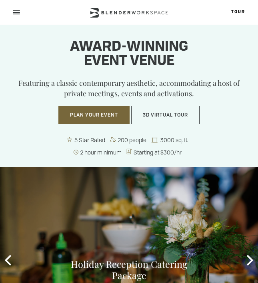 Image resolution: width=258 pixels, height=283 pixels. What do you see at coordinates (158, 152) in the screenshot?
I see `span: Starting at $300/hr` at bounding box center [158, 152].